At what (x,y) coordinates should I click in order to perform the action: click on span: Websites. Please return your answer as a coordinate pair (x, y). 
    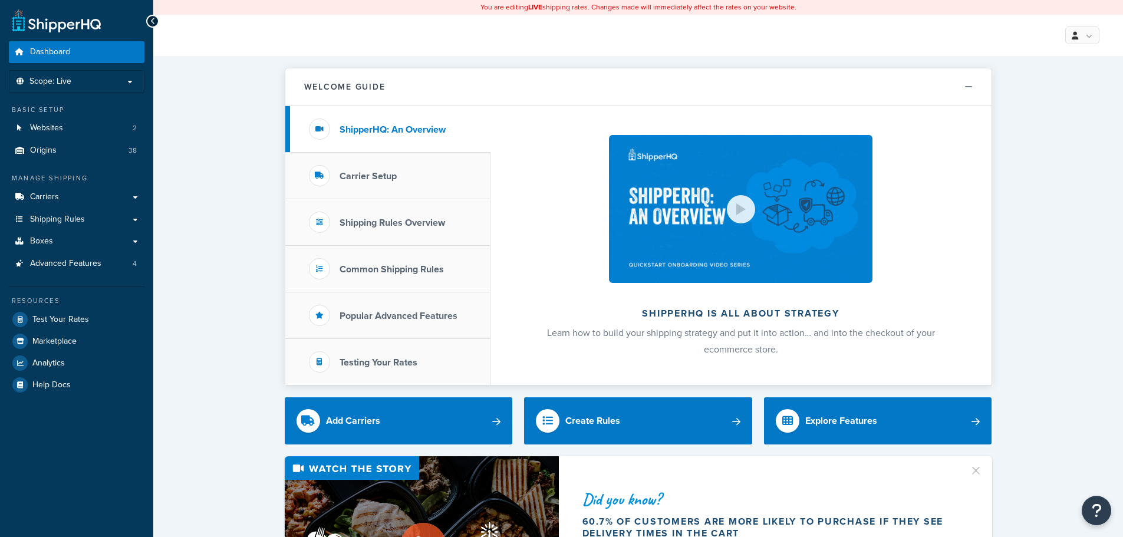
    Looking at the image, I should click on (47, 128).